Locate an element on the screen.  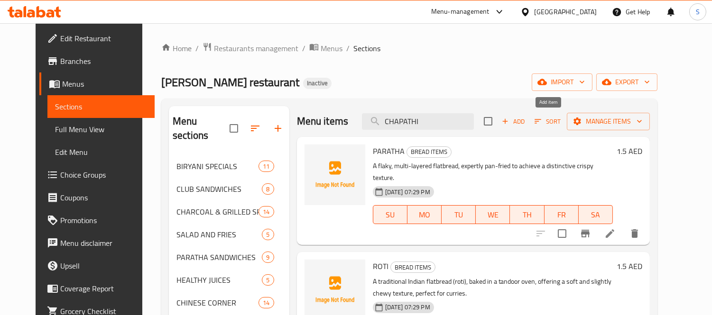
button: TH is located at coordinates (527, 215).